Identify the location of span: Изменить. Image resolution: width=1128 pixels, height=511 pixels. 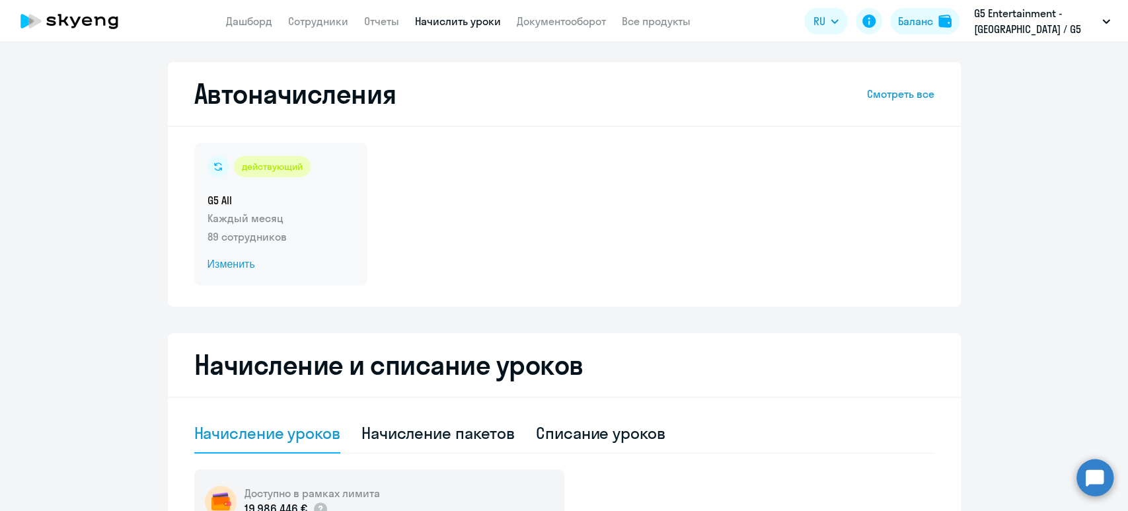
(281, 264).